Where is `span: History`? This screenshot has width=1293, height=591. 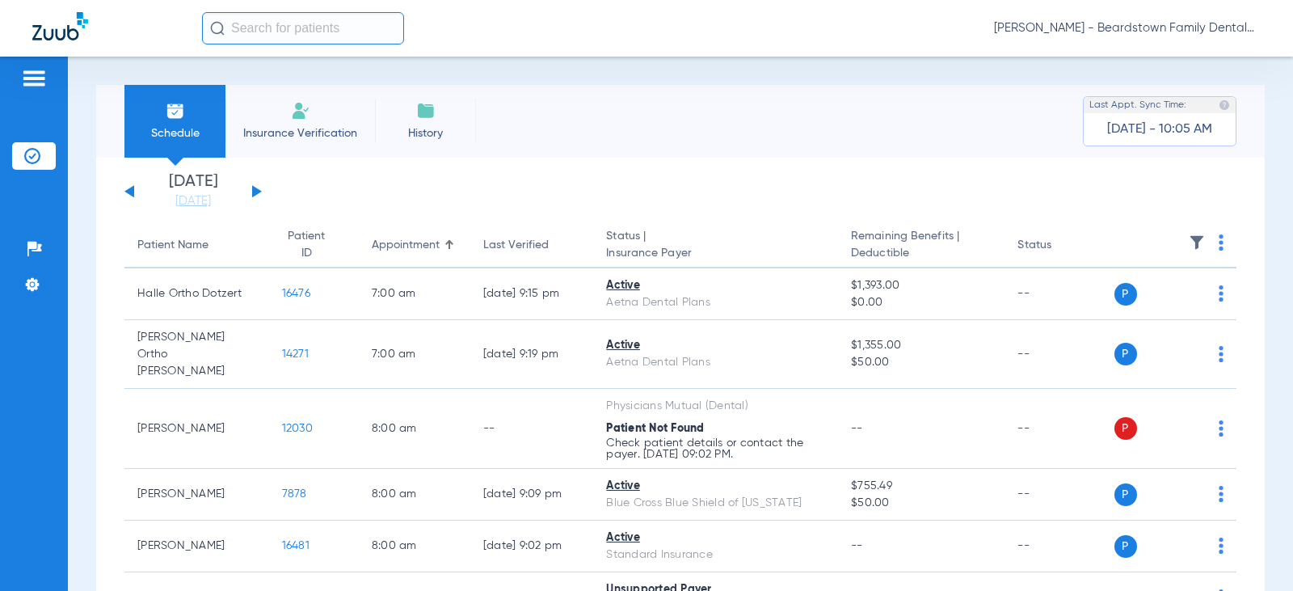 span: History is located at coordinates (425, 133).